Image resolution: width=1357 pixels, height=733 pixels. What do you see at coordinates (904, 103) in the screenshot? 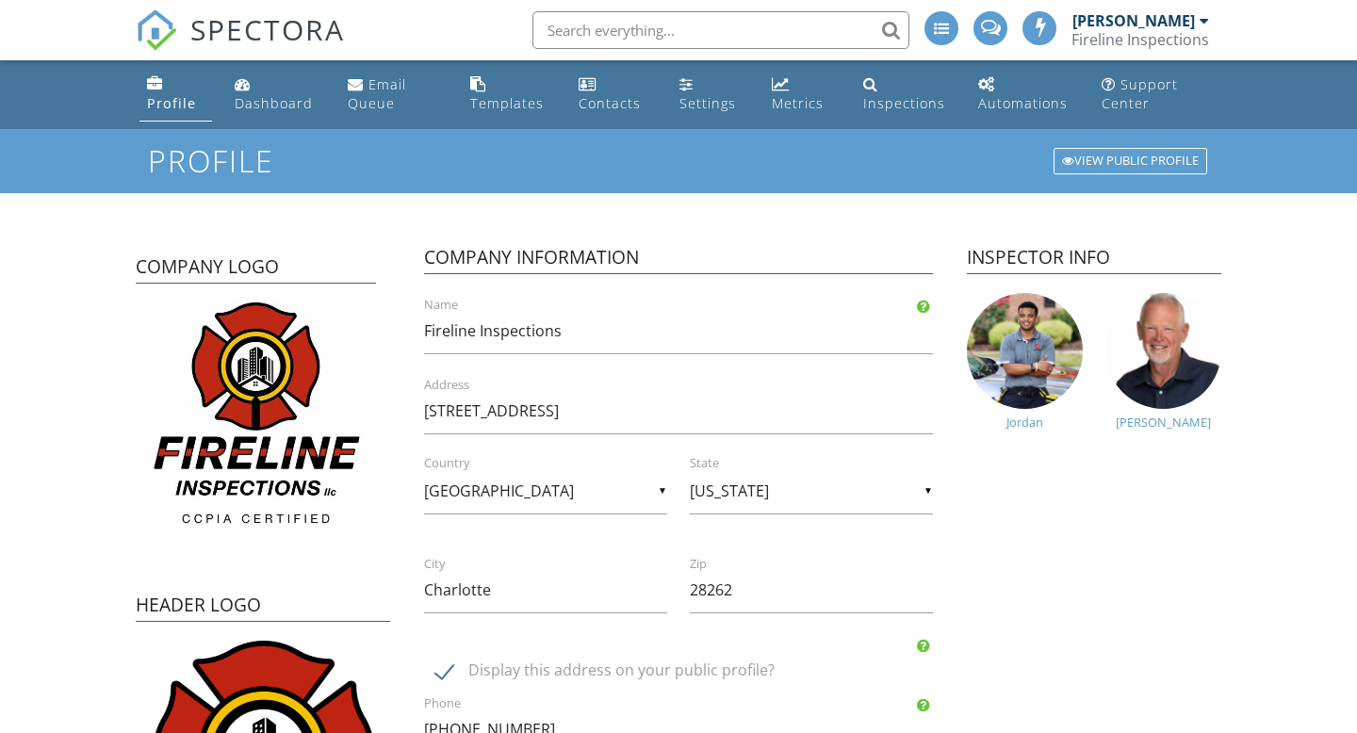
I see `div: Inspections` at bounding box center [904, 103].